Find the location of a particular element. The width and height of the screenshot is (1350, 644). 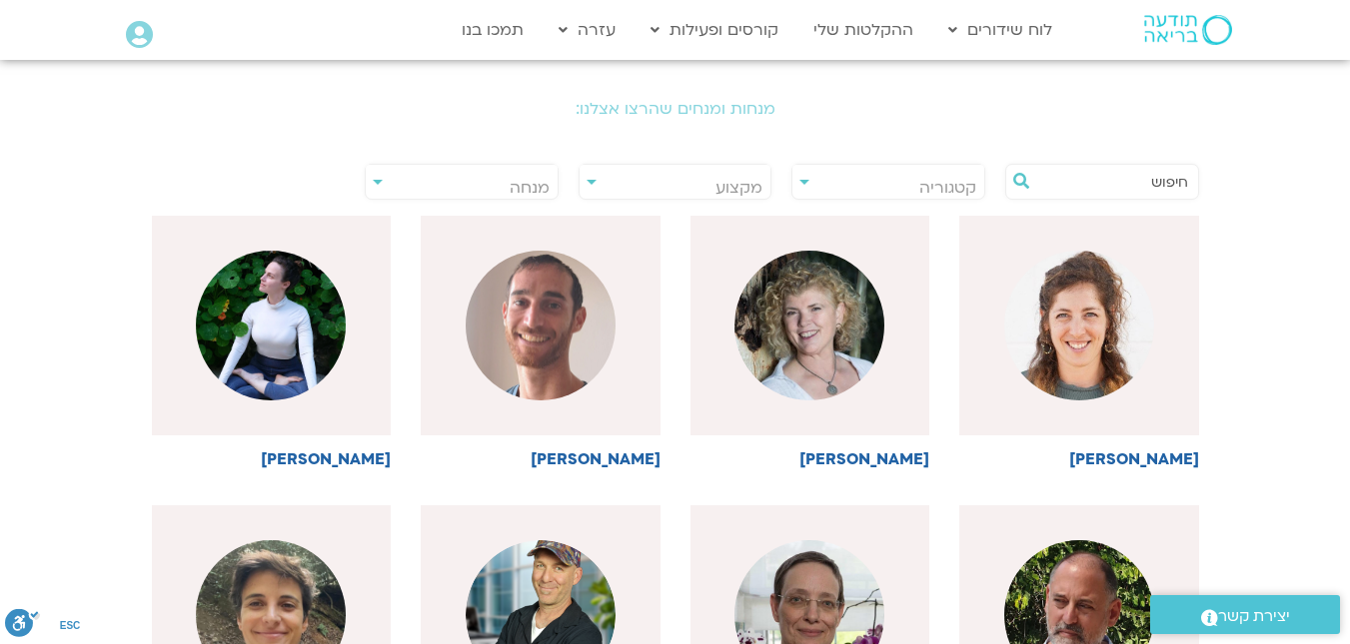

h2: מנחות ומנחים שהרצו אצלנו: is located at coordinates (675, 109).